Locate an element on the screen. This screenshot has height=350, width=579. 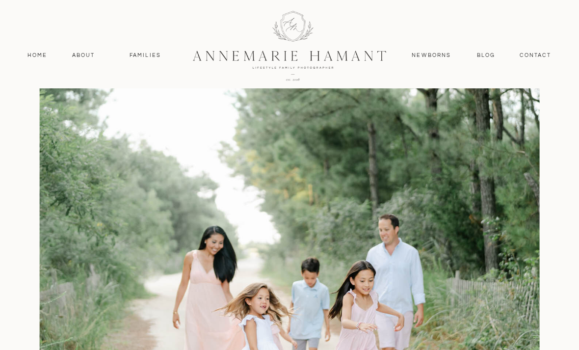
nav: Blog is located at coordinates (487, 55).